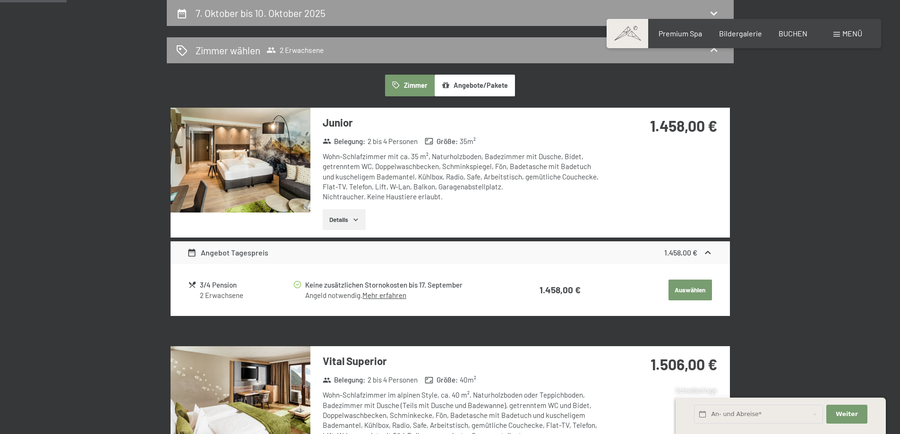 The image size is (900, 434). I want to click on button: Auswählen, so click(690, 290).